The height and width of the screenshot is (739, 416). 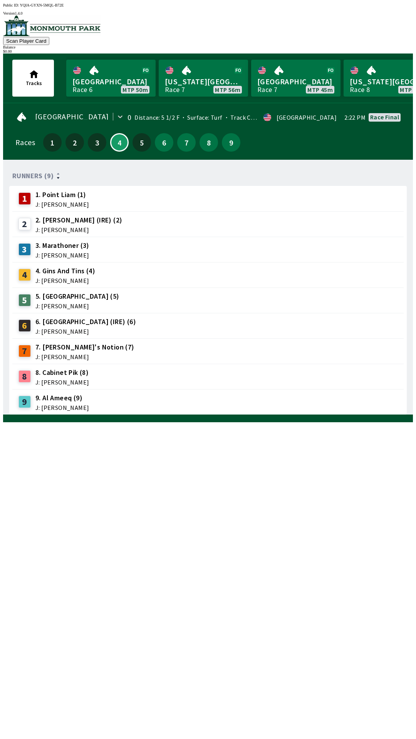 I want to click on span: 3, so click(x=97, y=142).